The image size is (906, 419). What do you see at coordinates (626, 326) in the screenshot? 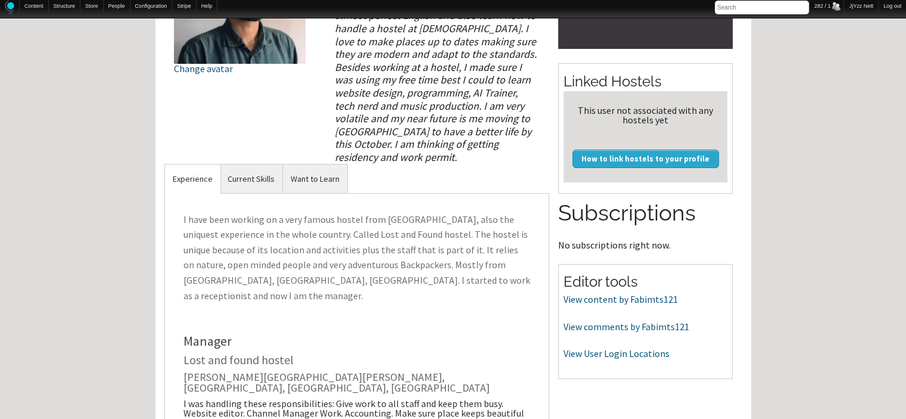
I see `a: View comments by Fabimts121` at bounding box center [626, 326].